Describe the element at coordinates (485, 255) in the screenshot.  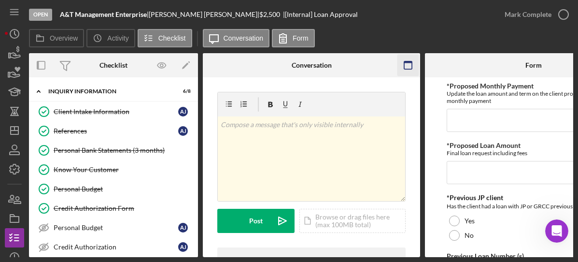
I see `label: Previous Loan Number (s)` at that location.